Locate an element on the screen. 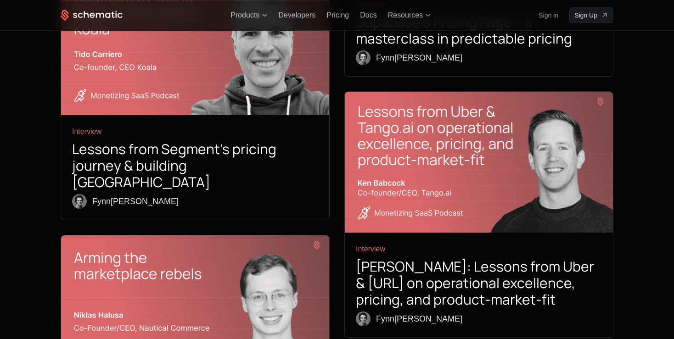 The width and height of the screenshot is (674, 339). a: [object Object] is located at coordinates (591, 15).